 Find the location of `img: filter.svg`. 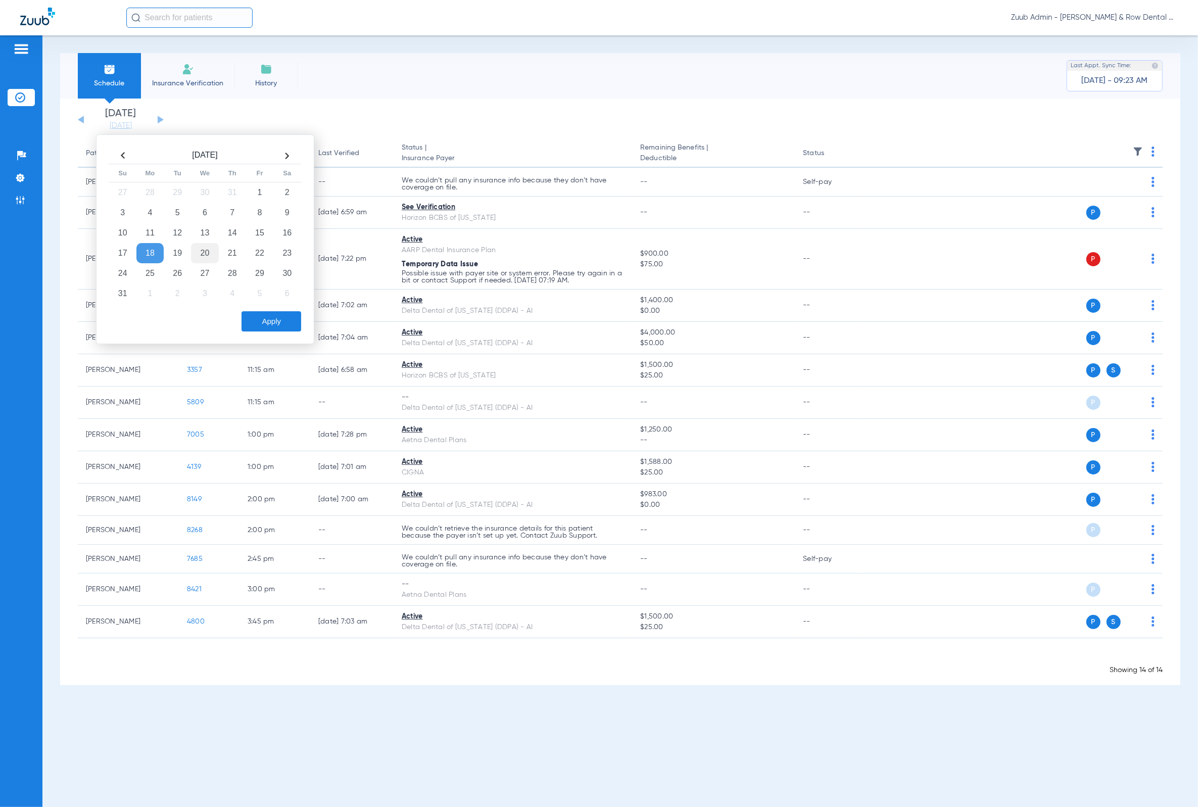

img: filter.svg is located at coordinates (1138, 152).